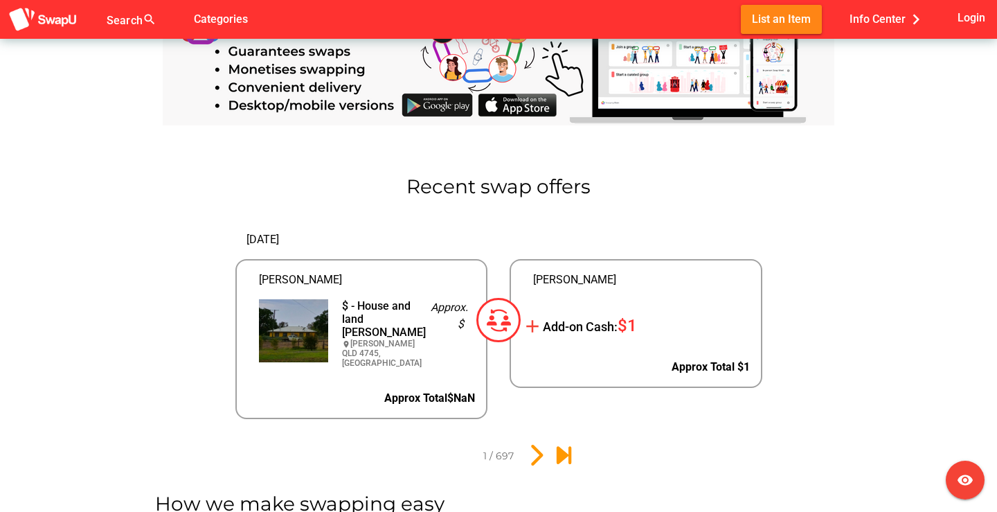 This screenshot has width=997, height=512. I want to click on span: Login, so click(971, 17).